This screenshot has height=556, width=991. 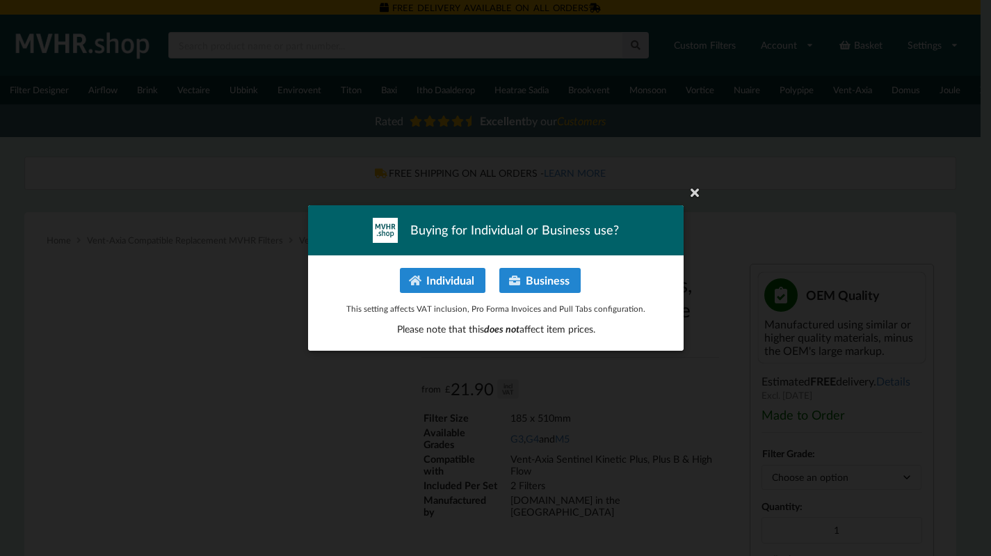 I want to click on img: mvhr-inverted.png, so click(x=385, y=230).